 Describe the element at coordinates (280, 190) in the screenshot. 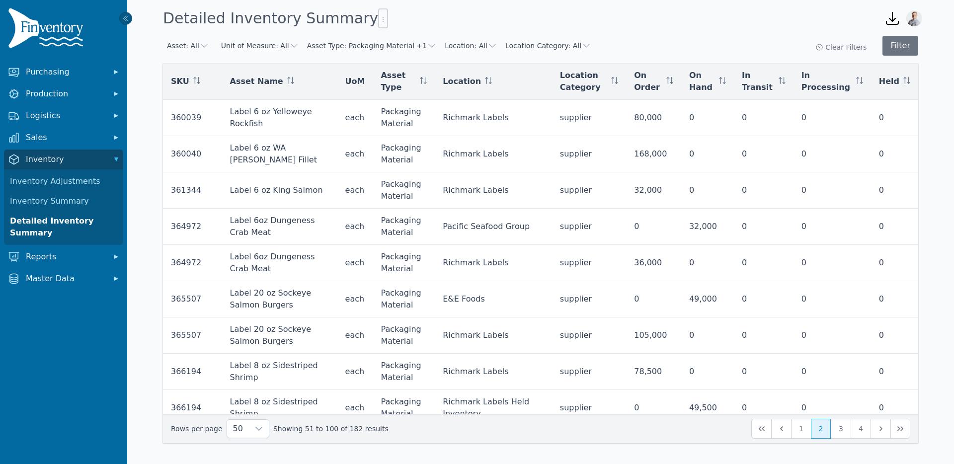

I see `td: Label 6 oz King Salmon` at that location.